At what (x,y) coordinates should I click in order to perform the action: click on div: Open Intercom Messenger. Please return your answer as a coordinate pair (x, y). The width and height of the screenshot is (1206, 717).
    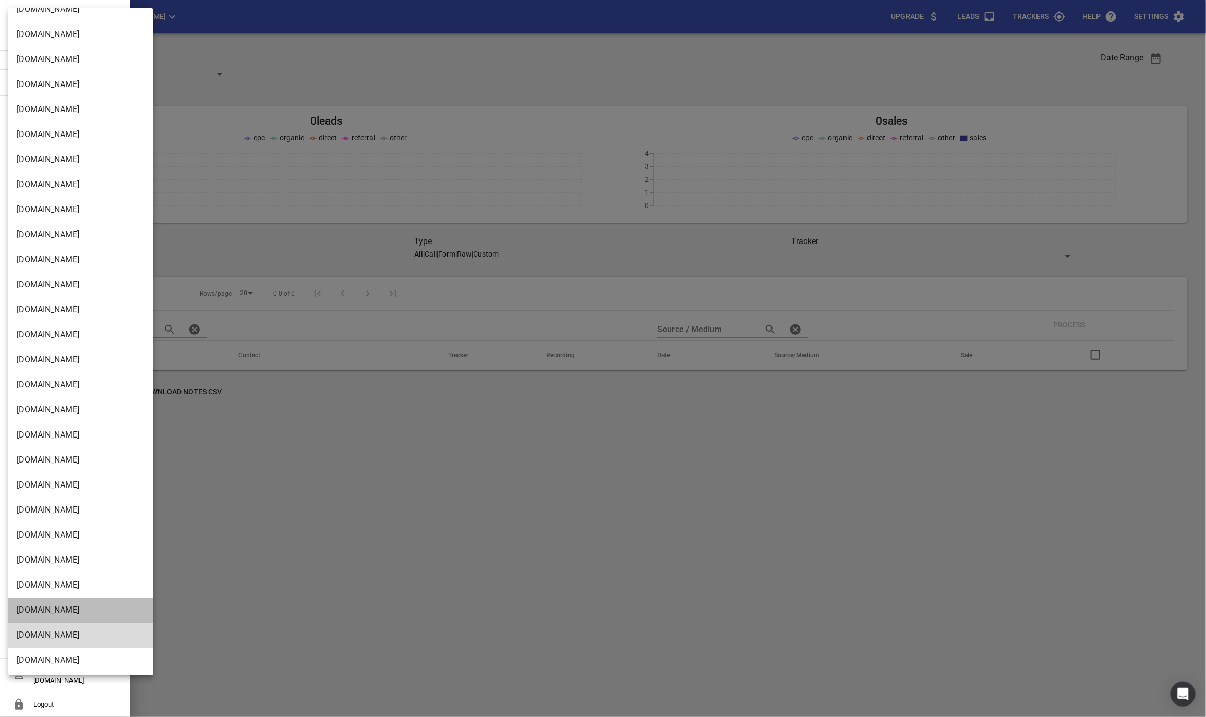
    Looking at the image, I should click on (1183, 694).